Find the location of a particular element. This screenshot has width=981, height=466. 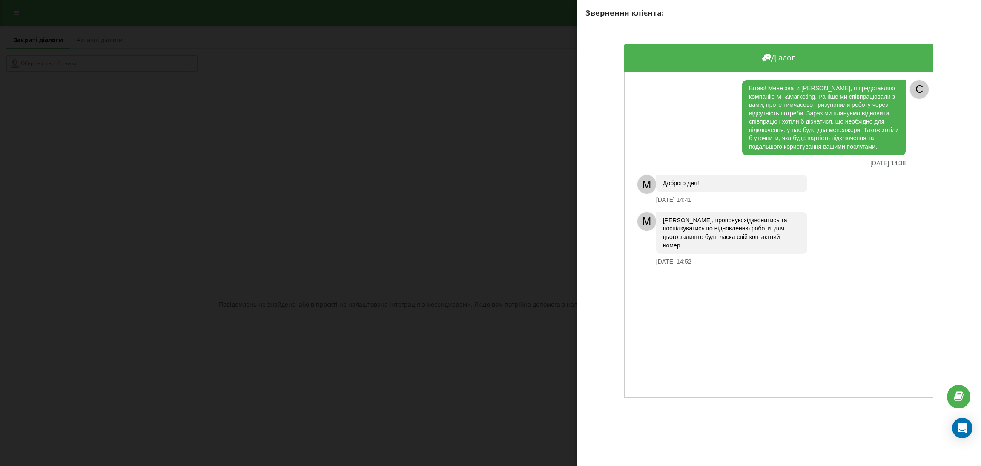

div: Діалог is located at coordinates (779, 57).